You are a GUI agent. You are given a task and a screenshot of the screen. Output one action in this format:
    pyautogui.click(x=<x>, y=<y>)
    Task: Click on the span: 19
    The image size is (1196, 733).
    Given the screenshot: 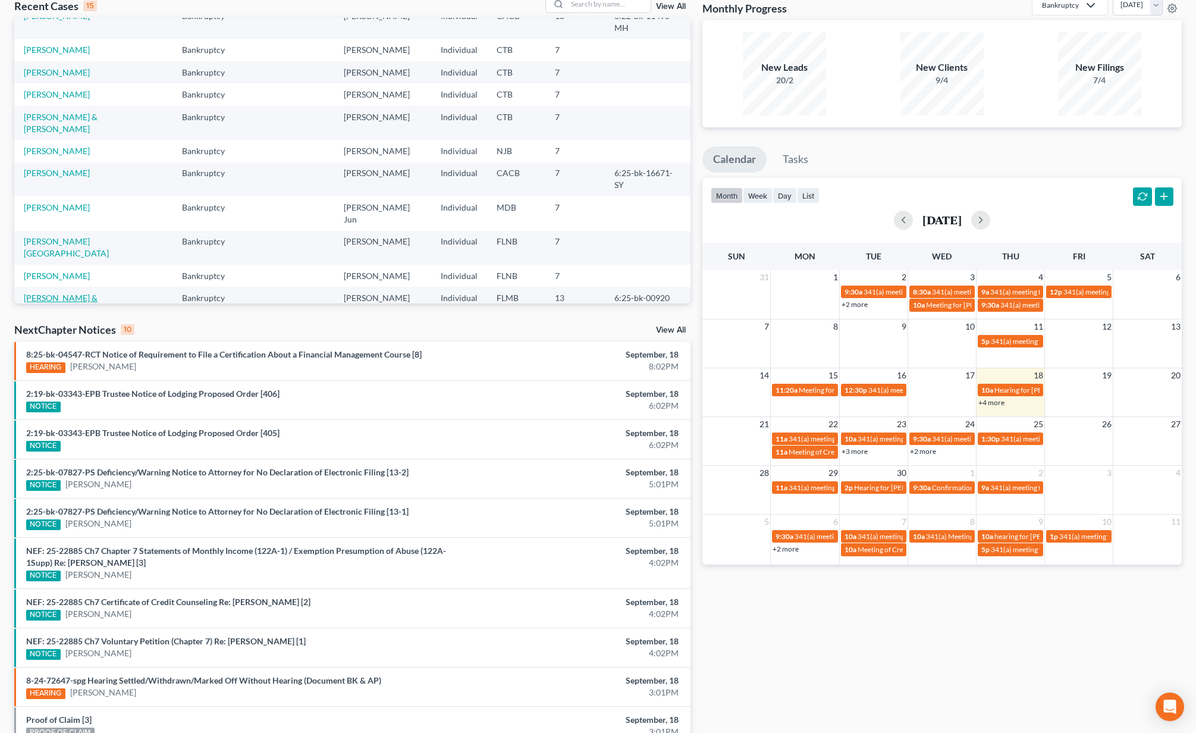 What is the action you would take?
    pyautogui.click(x=1107, y=375)
    